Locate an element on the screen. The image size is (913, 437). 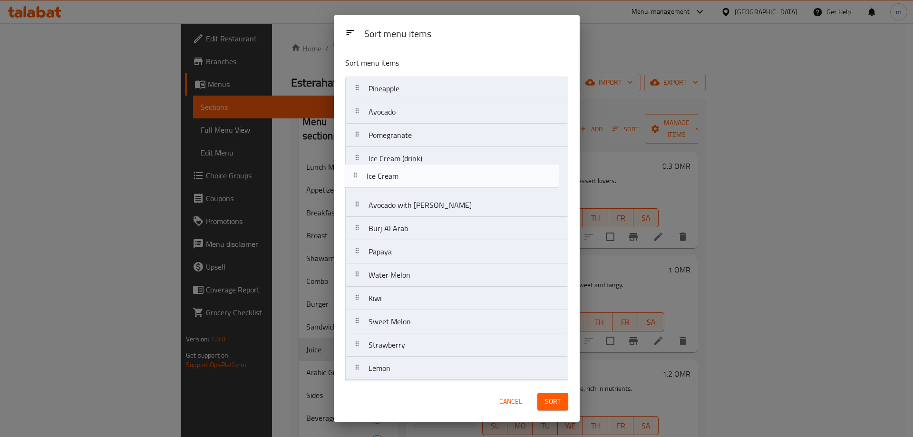
div: Sort menu items is located at coordinates (466, 34).